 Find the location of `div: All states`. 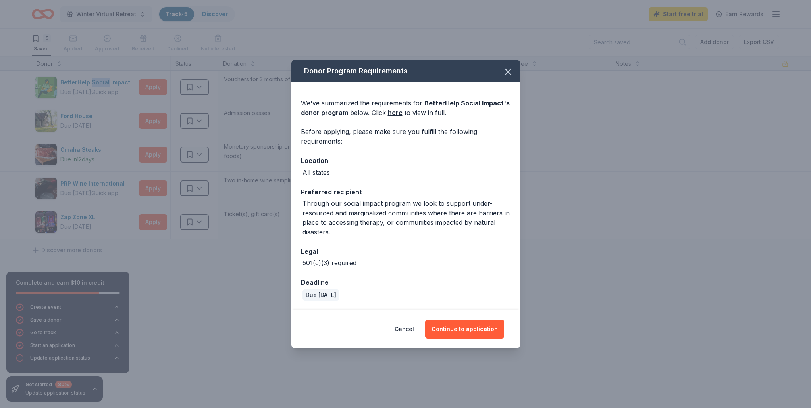

div: All states is located at coordinates (316, 173).